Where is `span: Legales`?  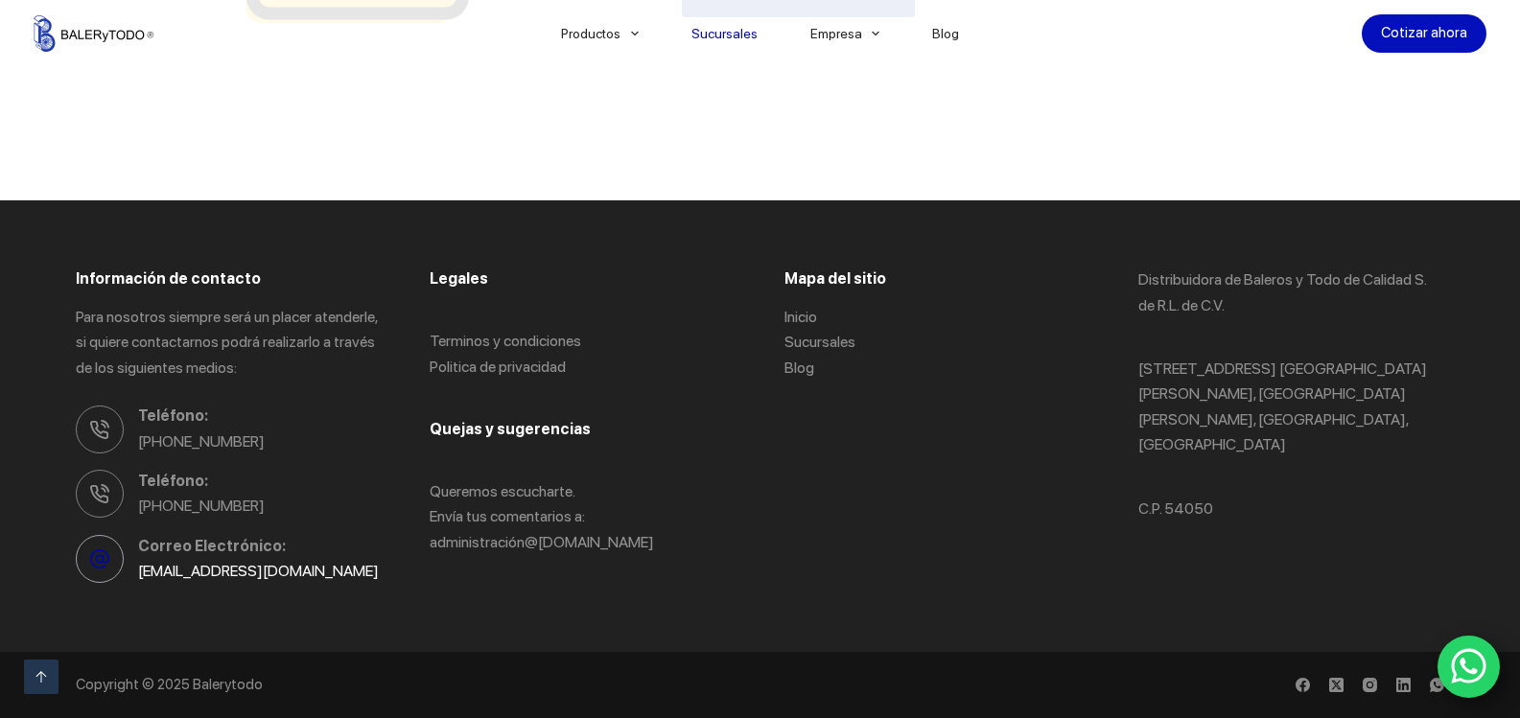 span: Legales is located at coordinates (458, 278).